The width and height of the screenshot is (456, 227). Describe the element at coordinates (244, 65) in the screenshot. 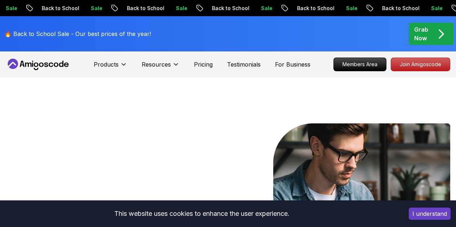

I see `p: Testimonials` at that location.